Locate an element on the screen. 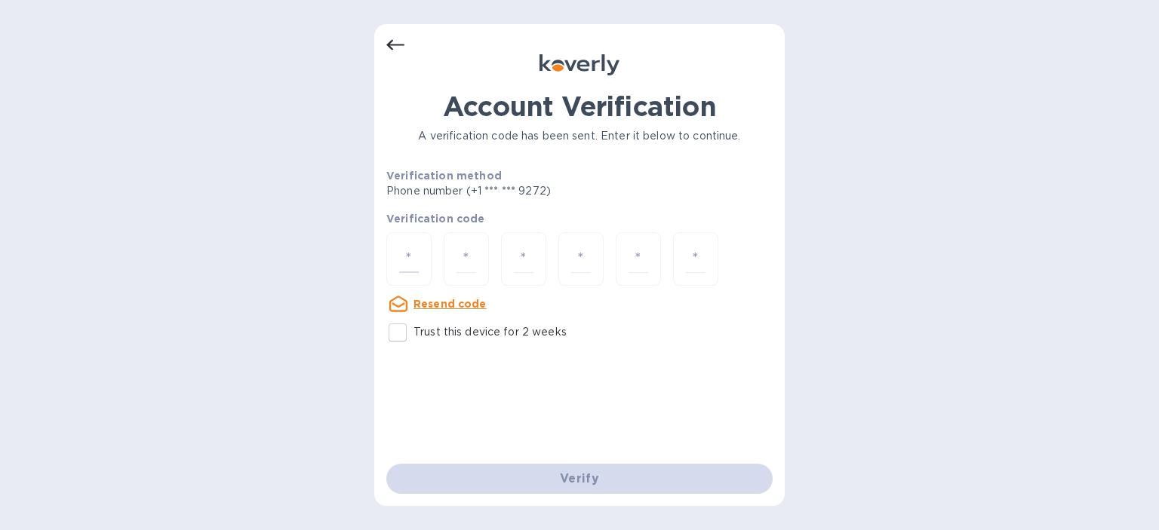 The image size is (1159, 530). b: Verification method is located at coordinates (444, 176).